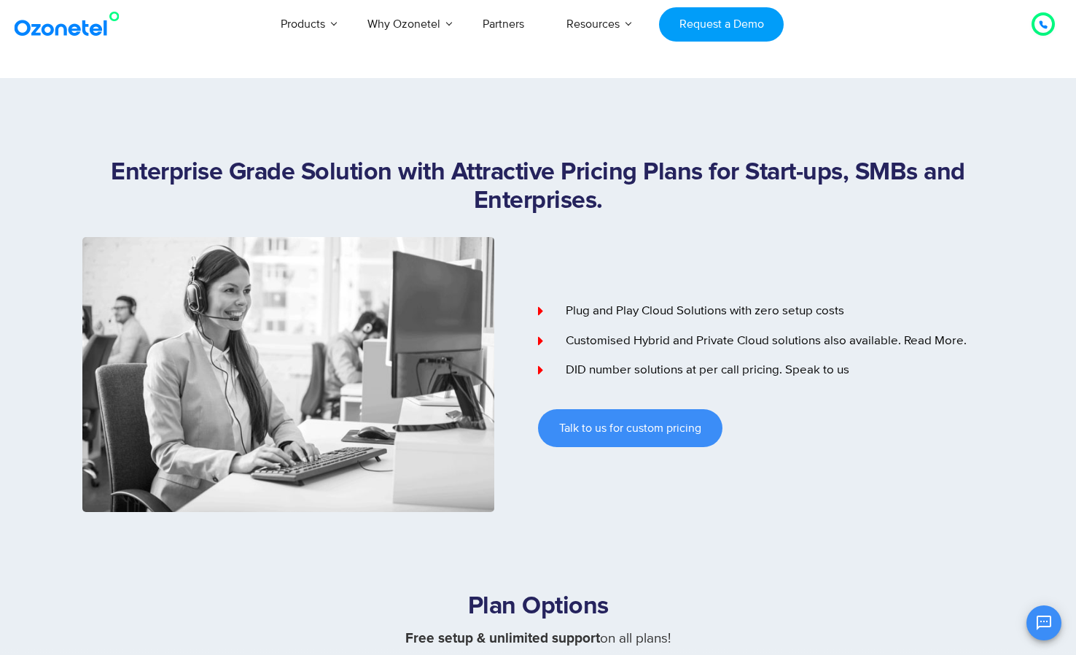  I want to click on span: on all plans!, so click(538, 638).